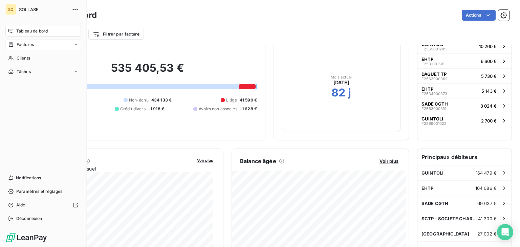 The width and height of the screenshot is (520, 247). What do you see at coordinates (465, 121) in the screenshot?
I see `button: GUINTOLIF25690010222 700 €` at bounding box center [465, 121].